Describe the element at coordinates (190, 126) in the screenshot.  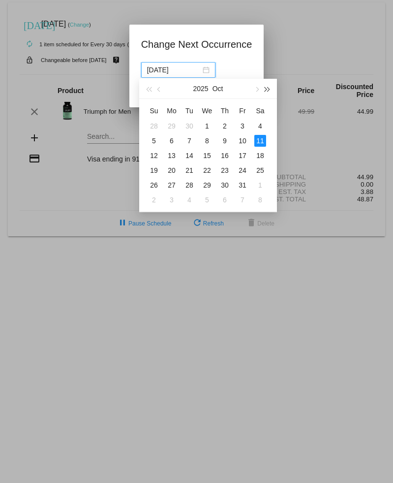
I see `td: 9/30/2025` at that location.